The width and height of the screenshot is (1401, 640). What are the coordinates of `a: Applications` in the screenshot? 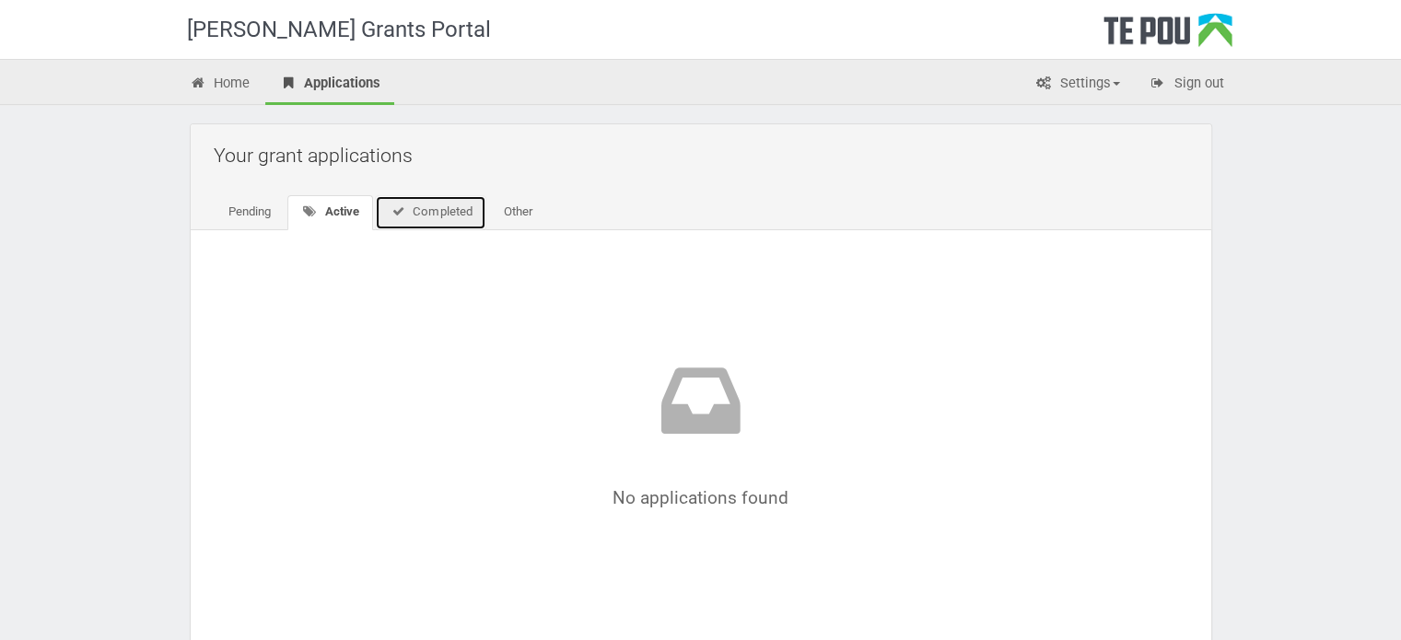 It's located at (330, 85).